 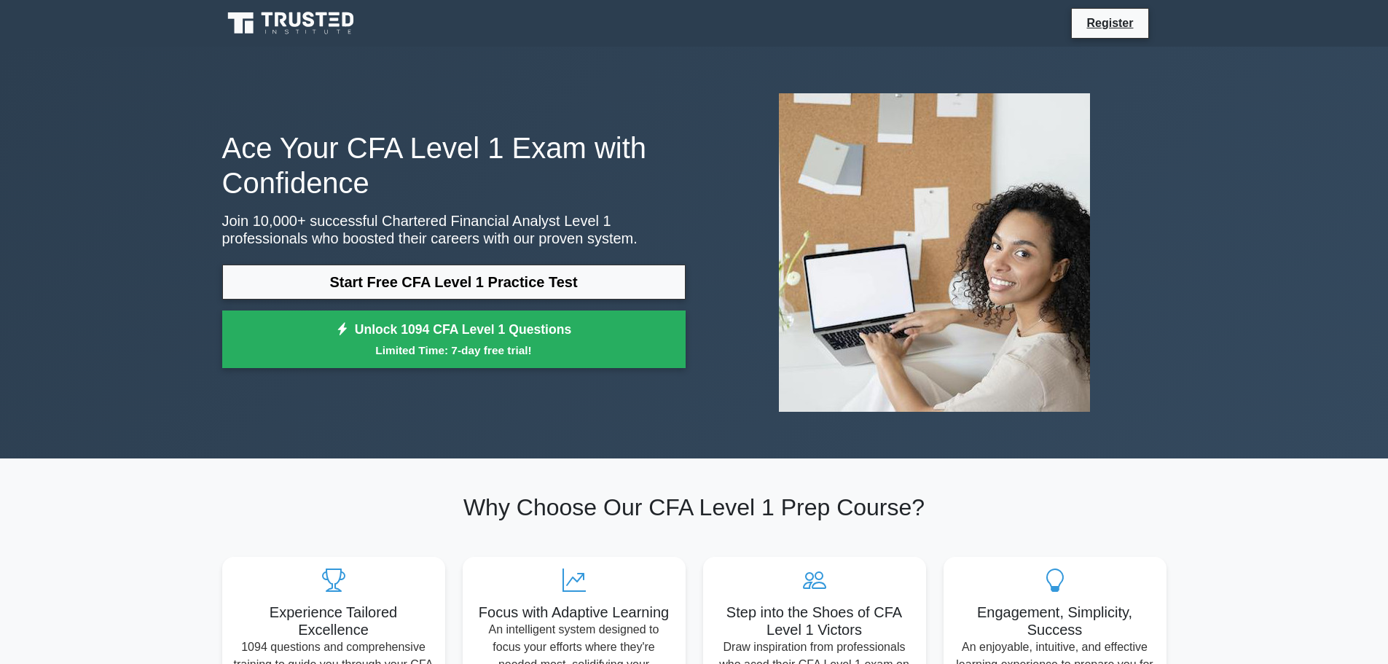 What do you see at coordinates (815, 621) in the screenshot?
I see `h5: Step into the Shoes of CFA Level 1 Victors` at bounding box center [815, 621].